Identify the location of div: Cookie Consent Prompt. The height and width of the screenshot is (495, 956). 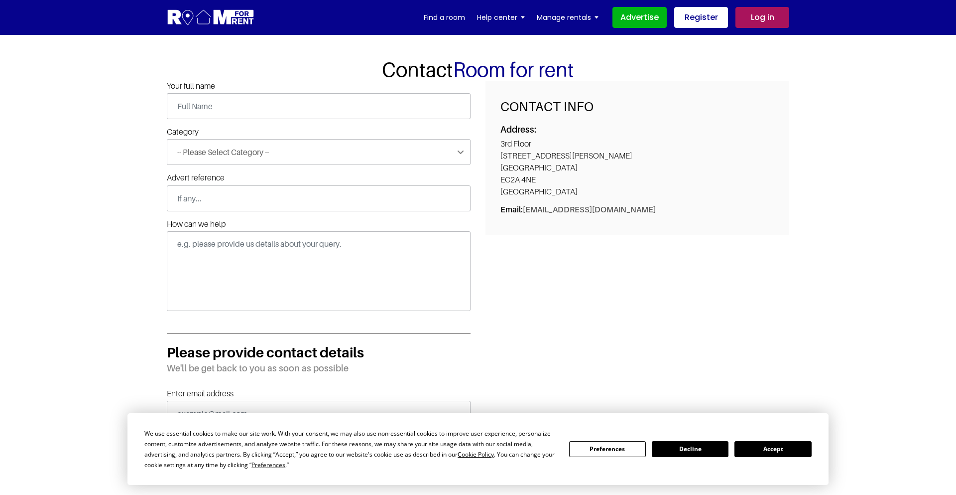
(478, 449).